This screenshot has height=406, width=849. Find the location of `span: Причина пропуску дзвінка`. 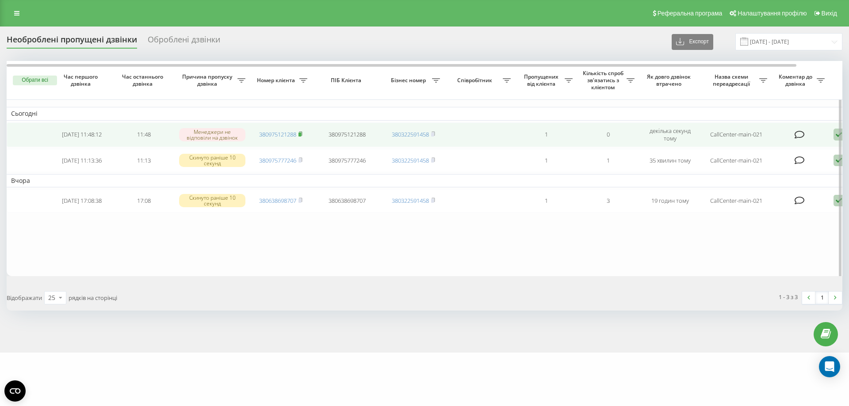

span: Причина пропуску дзвінка is located at coordinates (208, 80).